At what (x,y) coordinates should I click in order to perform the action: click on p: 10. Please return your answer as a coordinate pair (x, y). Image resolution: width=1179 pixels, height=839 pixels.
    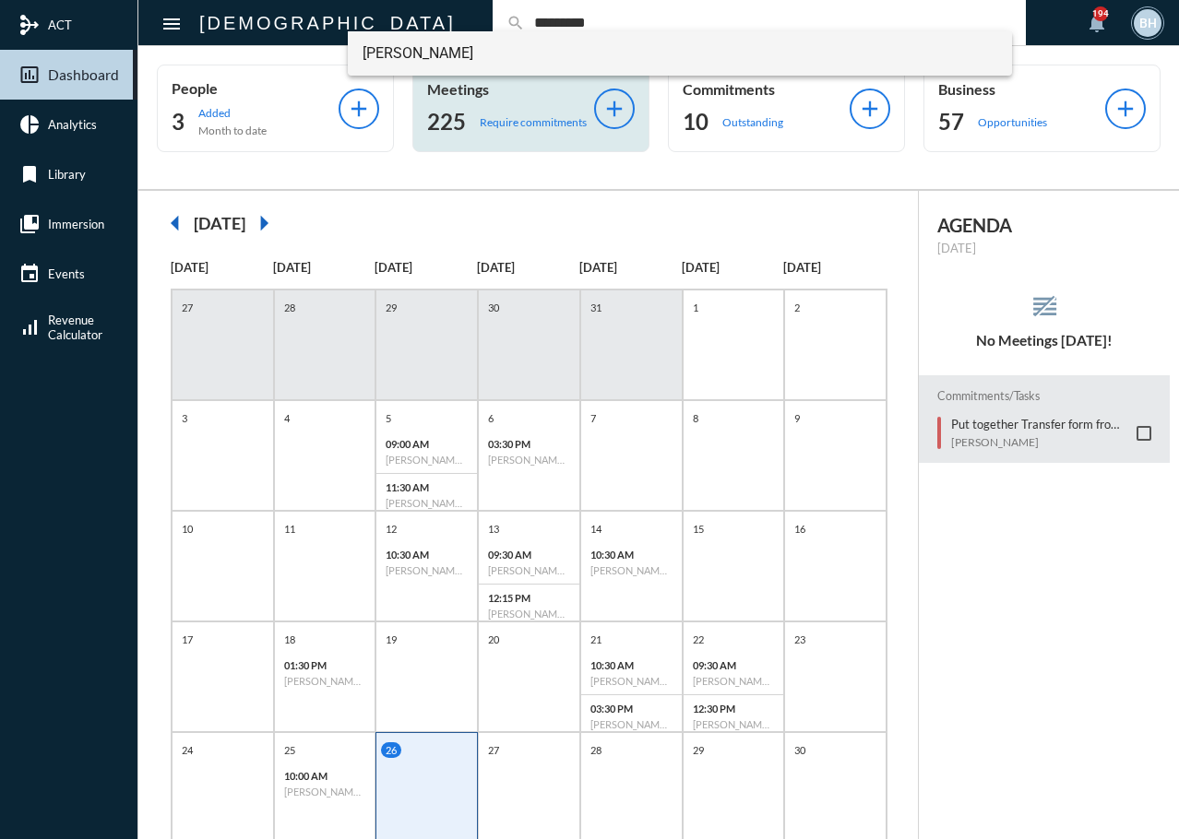
    Looking at the image, I should click on (187, 528).